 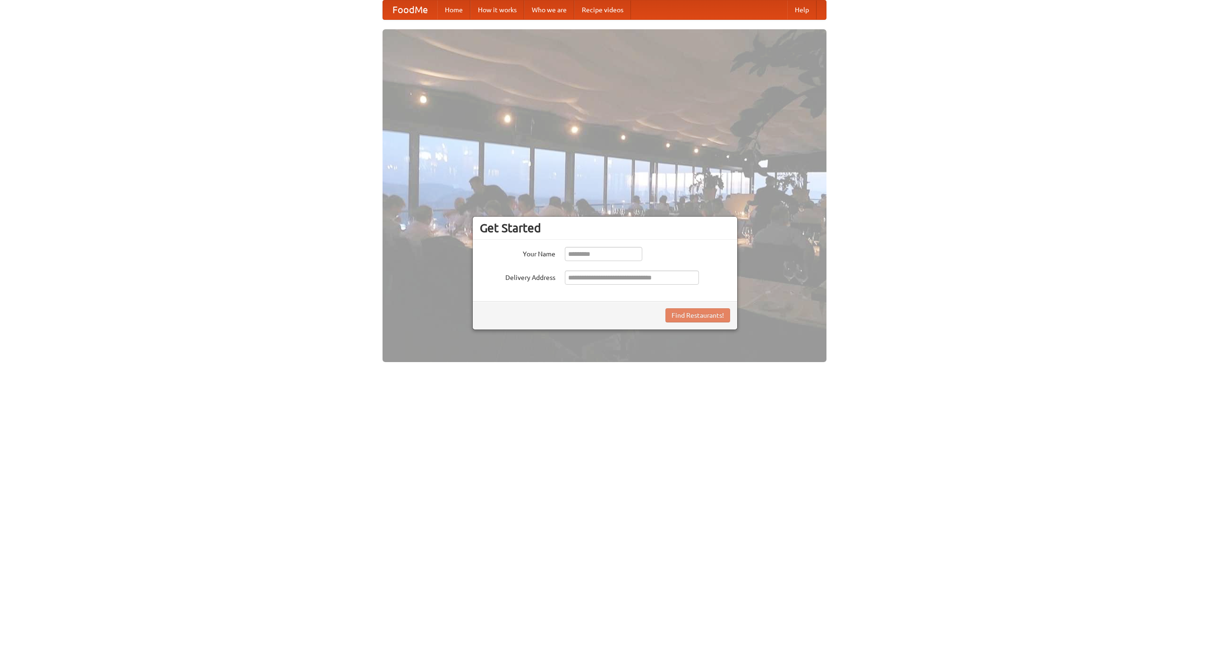 What do you see at coordinates (518, 253) in the screenshot?
I see `label: Your Name` at bounding box center [518, 253].